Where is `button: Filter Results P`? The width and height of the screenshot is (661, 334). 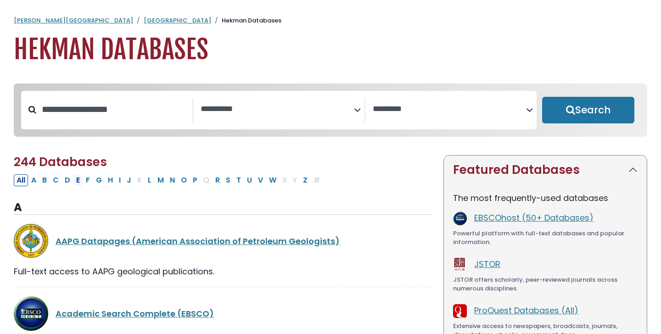
button: Filter Results P is located at coordinates (195, 180).